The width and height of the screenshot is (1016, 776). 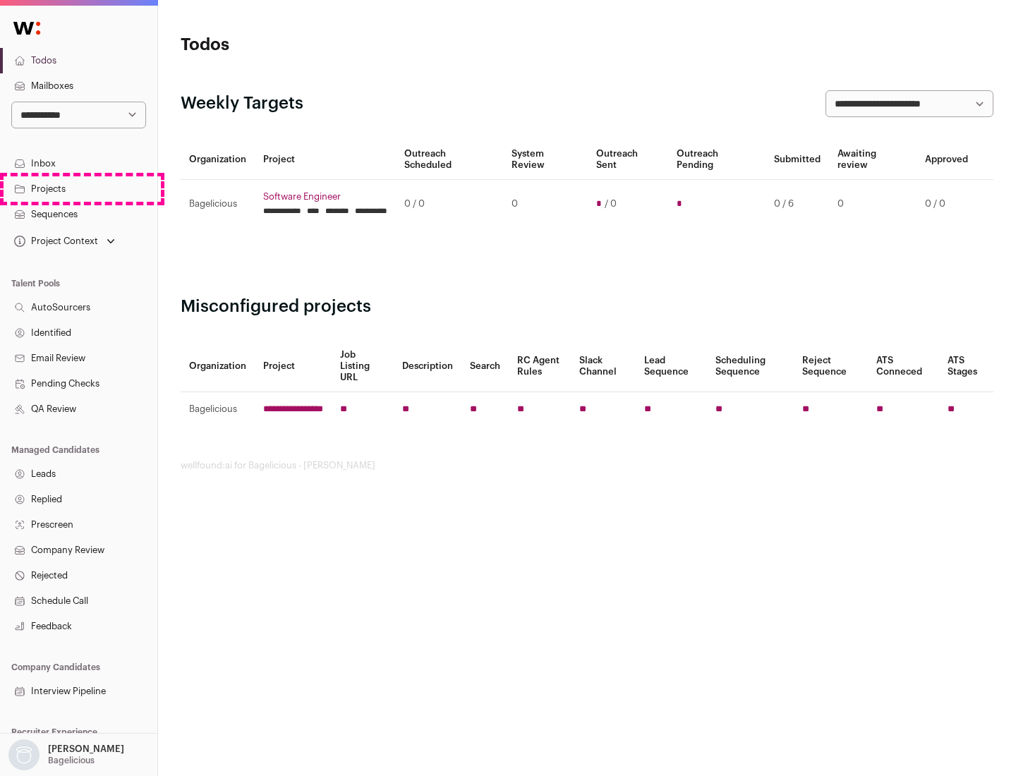 I want to click on a: Software Engineer, so click(x=325, y=197).